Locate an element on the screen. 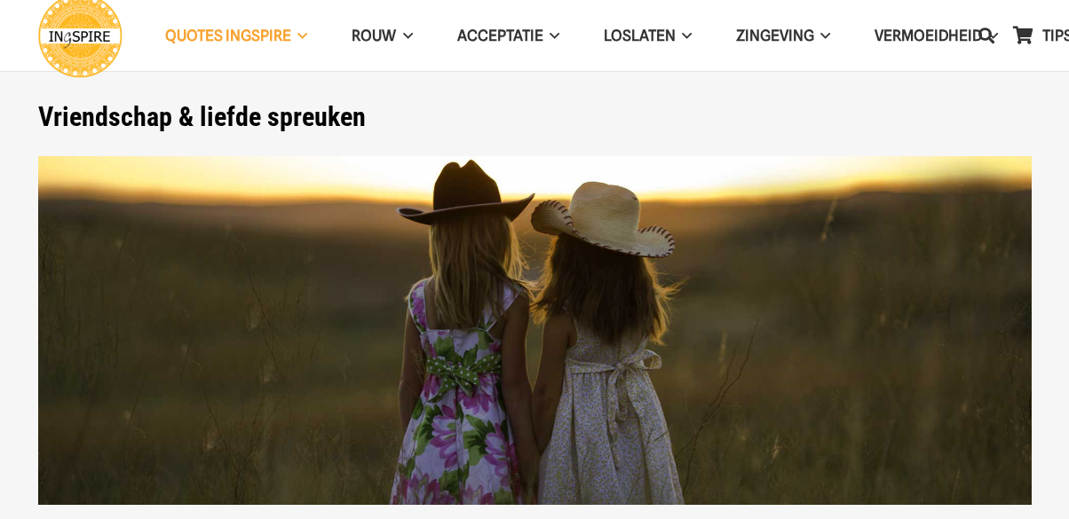 The height and width of the screenshot is (519, 1069). span: ROUW is located at coordinates (374, 36).